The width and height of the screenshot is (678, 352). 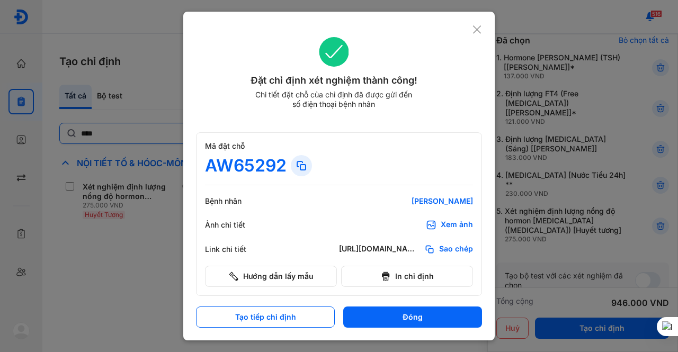 I want to click on div: Ảnh chi tiết, so click(x=237, y=225).